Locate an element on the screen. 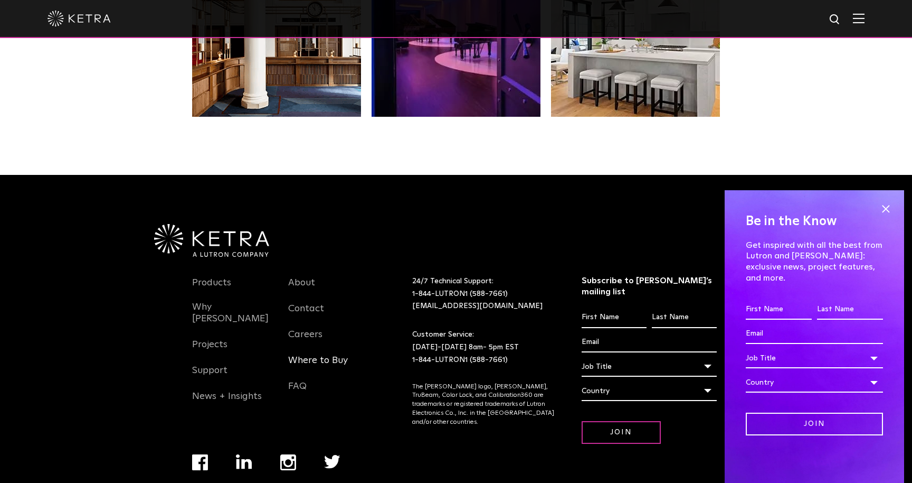 This screenshot has width=912, height=483. img: facebook is located at coordinates (200, 462).